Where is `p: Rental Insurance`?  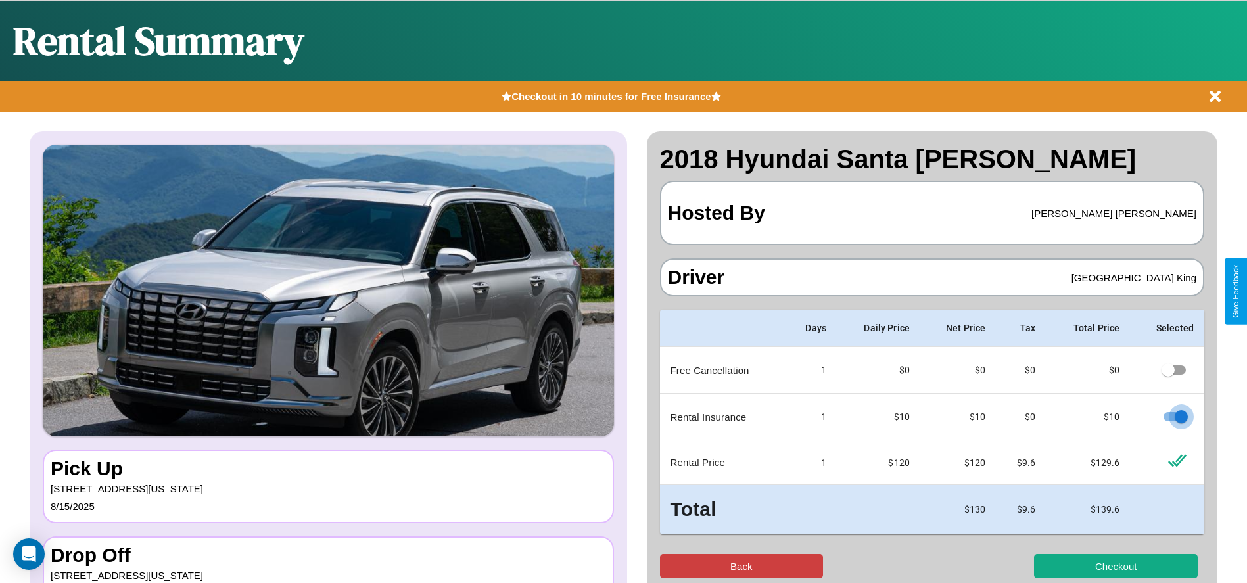 p: Rental Insurance is located at coordinates (723, 417).